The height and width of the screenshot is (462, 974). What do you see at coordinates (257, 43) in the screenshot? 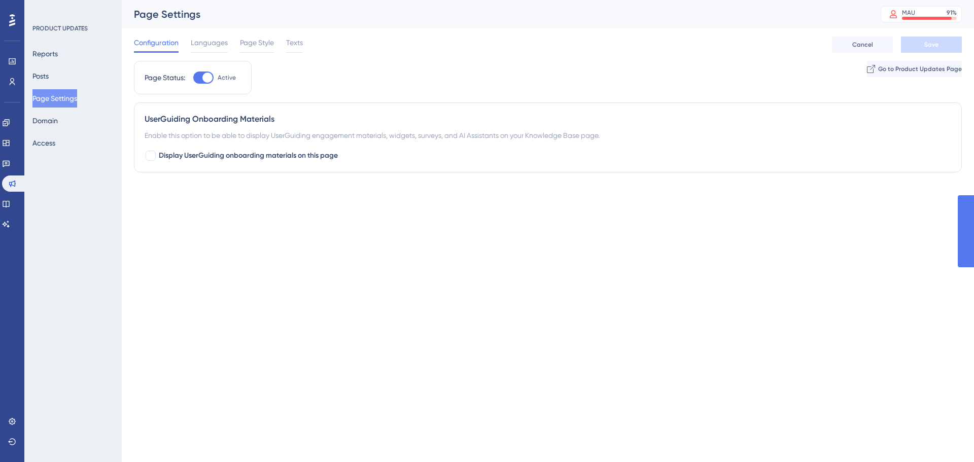
I see `span: Page Style` at bounding box center [257, 43].